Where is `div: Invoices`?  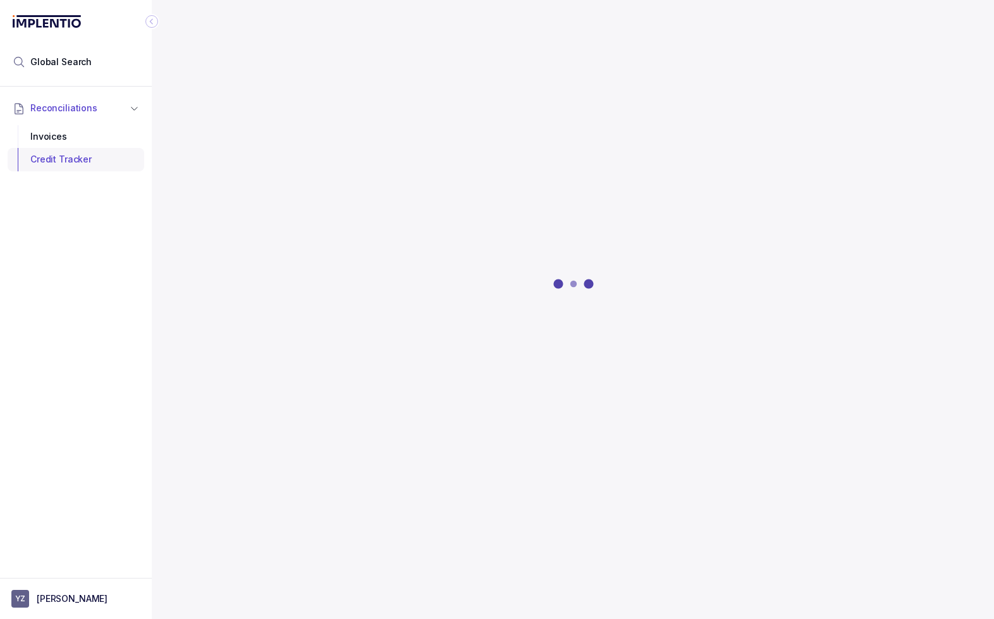 div: Invoices is located at coordinates (76, 137).